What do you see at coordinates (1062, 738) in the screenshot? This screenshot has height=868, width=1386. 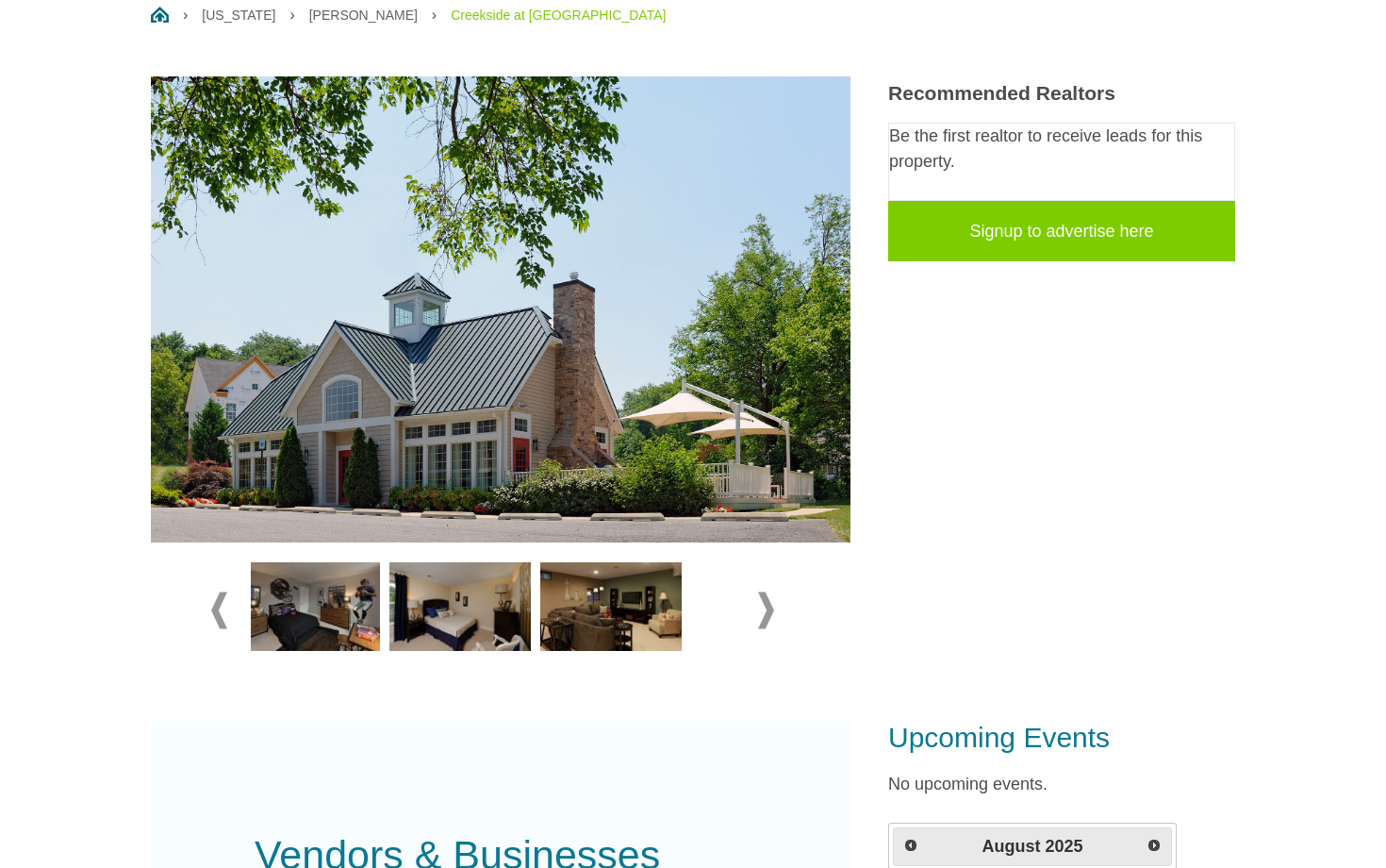 I see `h3: Upcoming Events` at bounding box center [1062, 738].